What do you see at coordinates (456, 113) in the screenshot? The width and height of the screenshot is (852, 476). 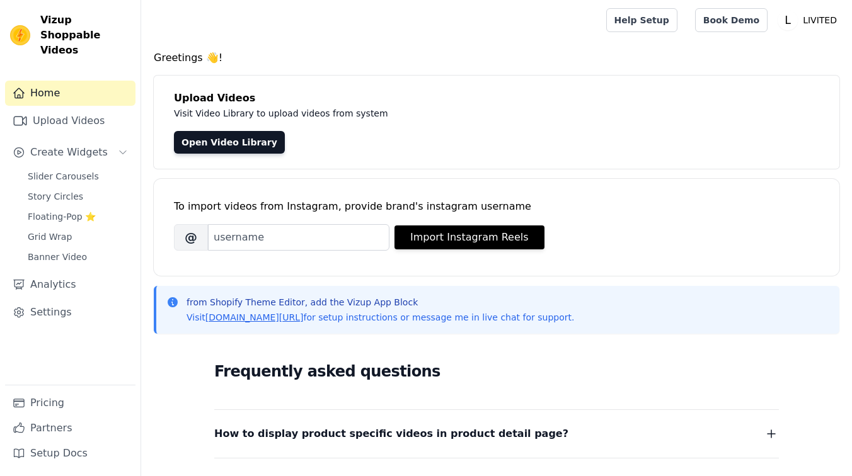 I see `p: Visit Video Library to upload videos from system` at bounding box center [456, 113].